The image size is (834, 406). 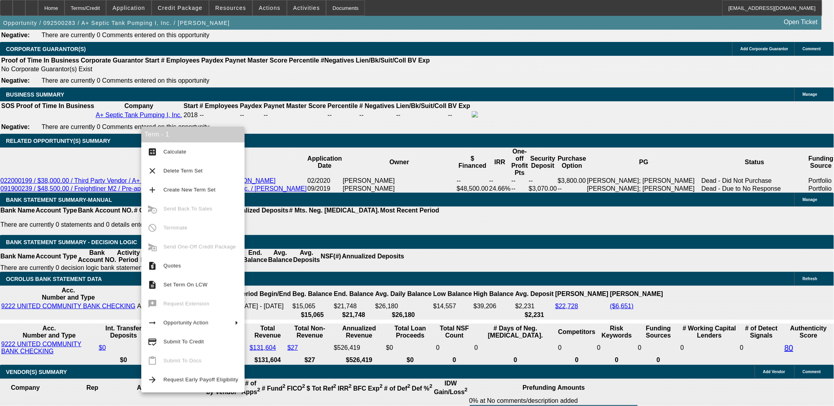 I want to click on th: Funding Source, so click(x=821, y=162).